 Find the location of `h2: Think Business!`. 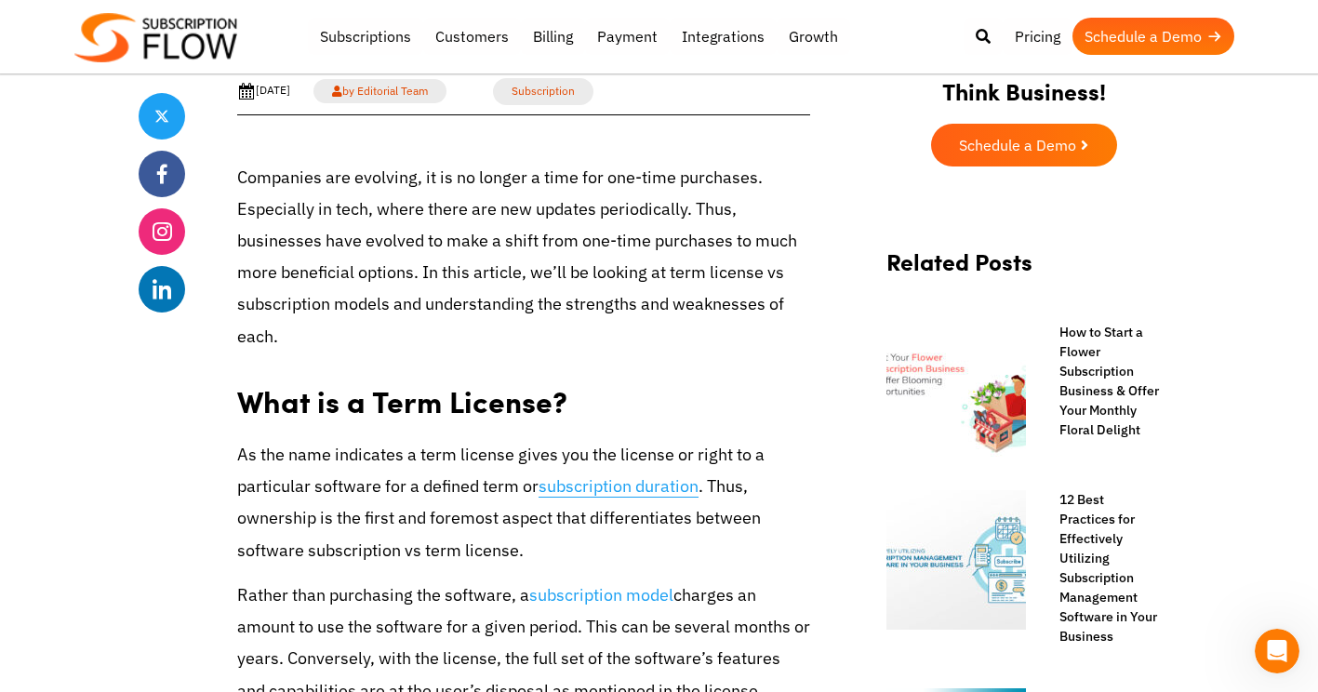

h2: Think Business! is located at coordinates (1024, 85).